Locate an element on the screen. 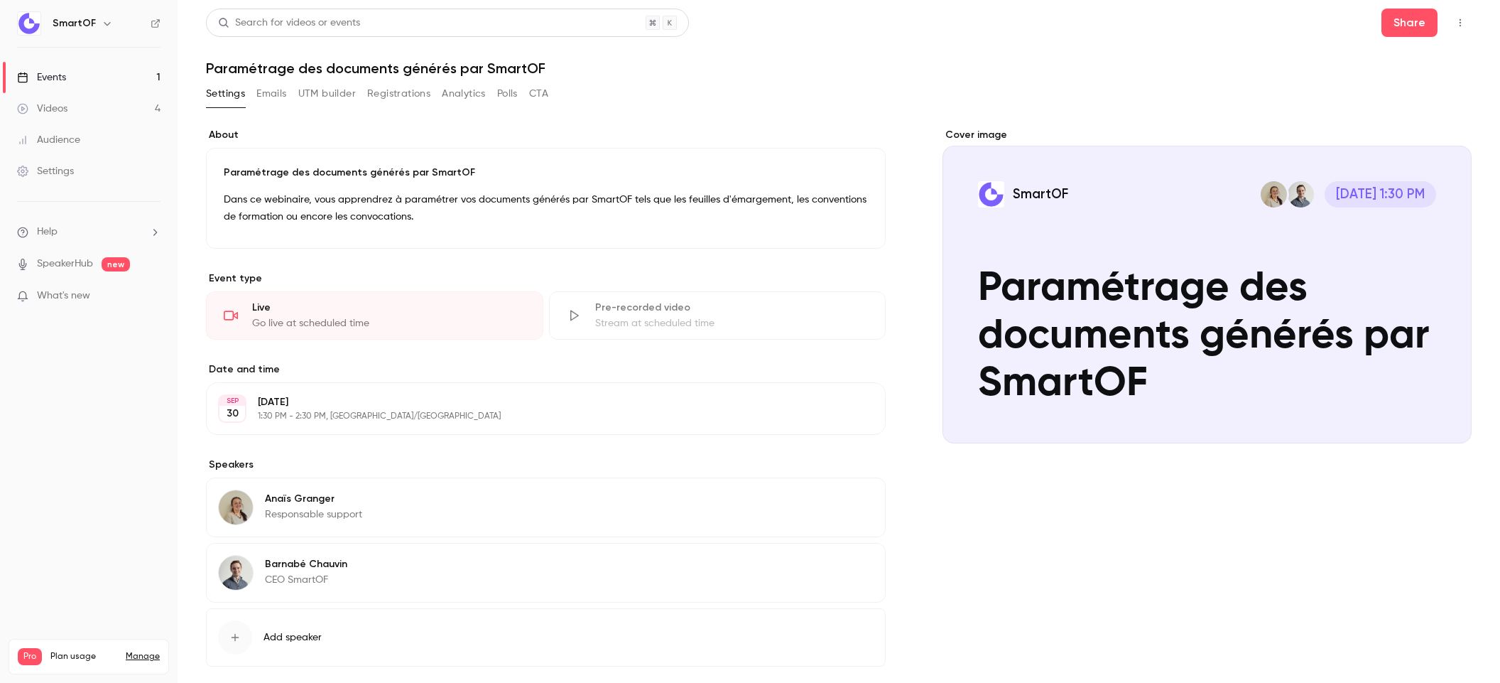  button: UTM builder is located at coordinates (327, 94).